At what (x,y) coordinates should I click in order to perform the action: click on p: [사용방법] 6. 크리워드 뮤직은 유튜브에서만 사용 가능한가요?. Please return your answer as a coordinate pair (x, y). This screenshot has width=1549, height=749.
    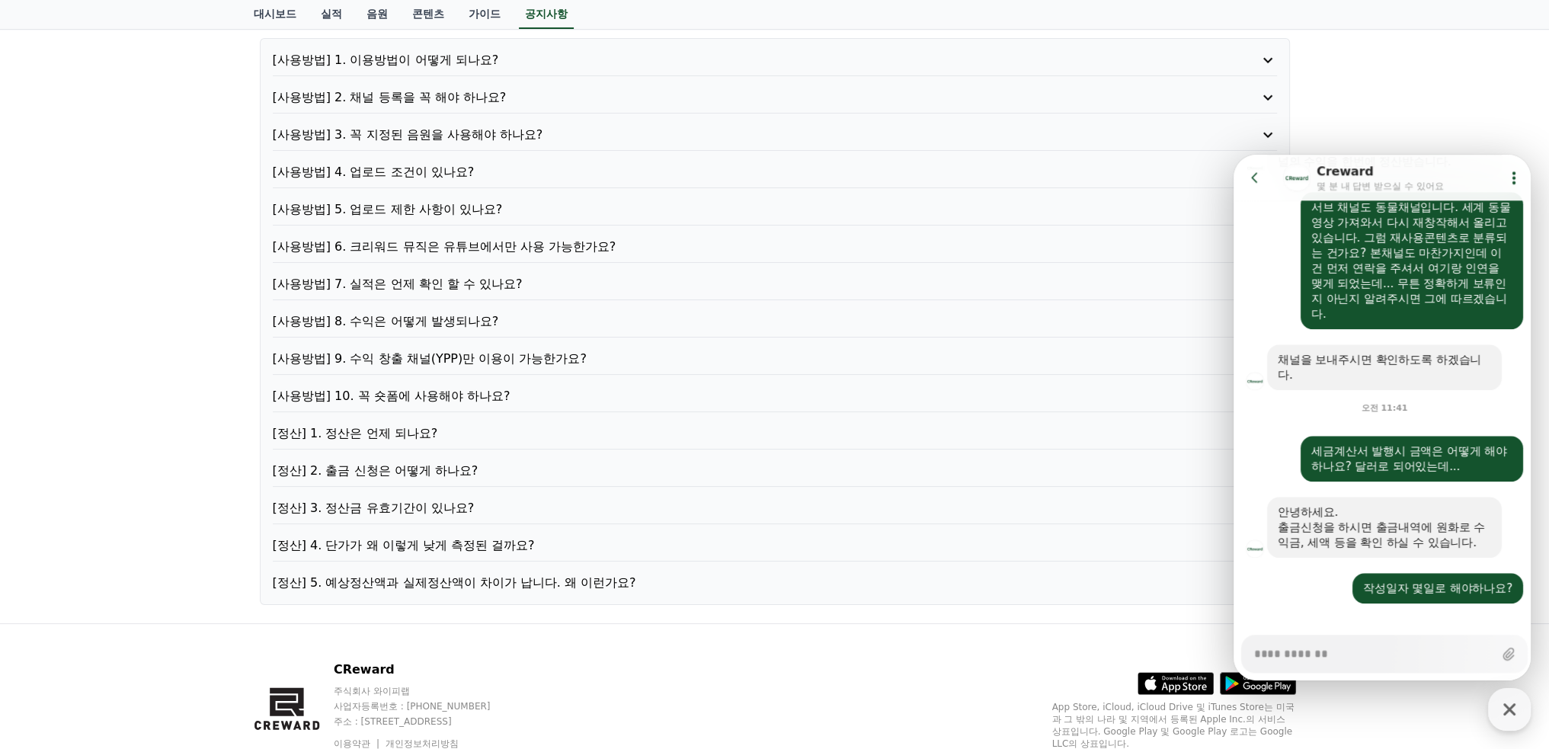
    Looking at the image, I should click on (735, 247).